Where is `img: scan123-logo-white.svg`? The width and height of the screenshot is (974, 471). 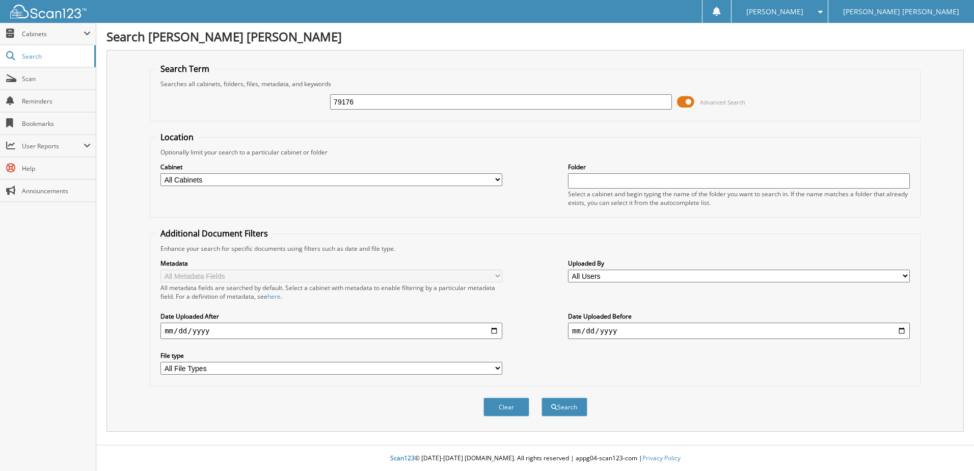
img: scan123-logo-white.svg is located at coordinates (48, 11).